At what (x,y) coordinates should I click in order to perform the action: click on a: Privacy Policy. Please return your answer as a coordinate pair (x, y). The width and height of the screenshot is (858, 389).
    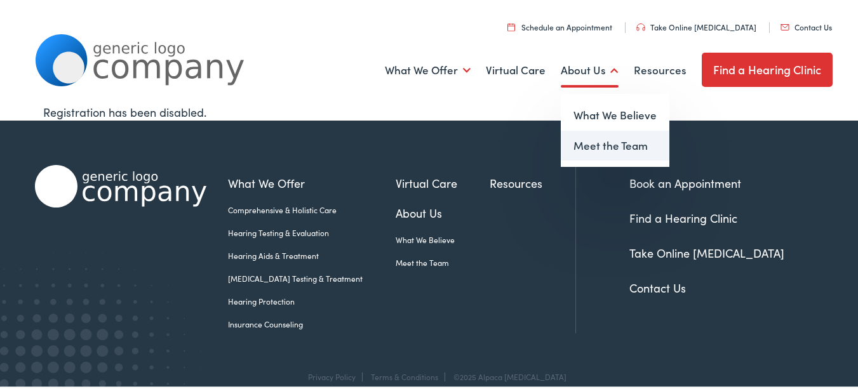
    Looking at the image, I should click on (332, 375).